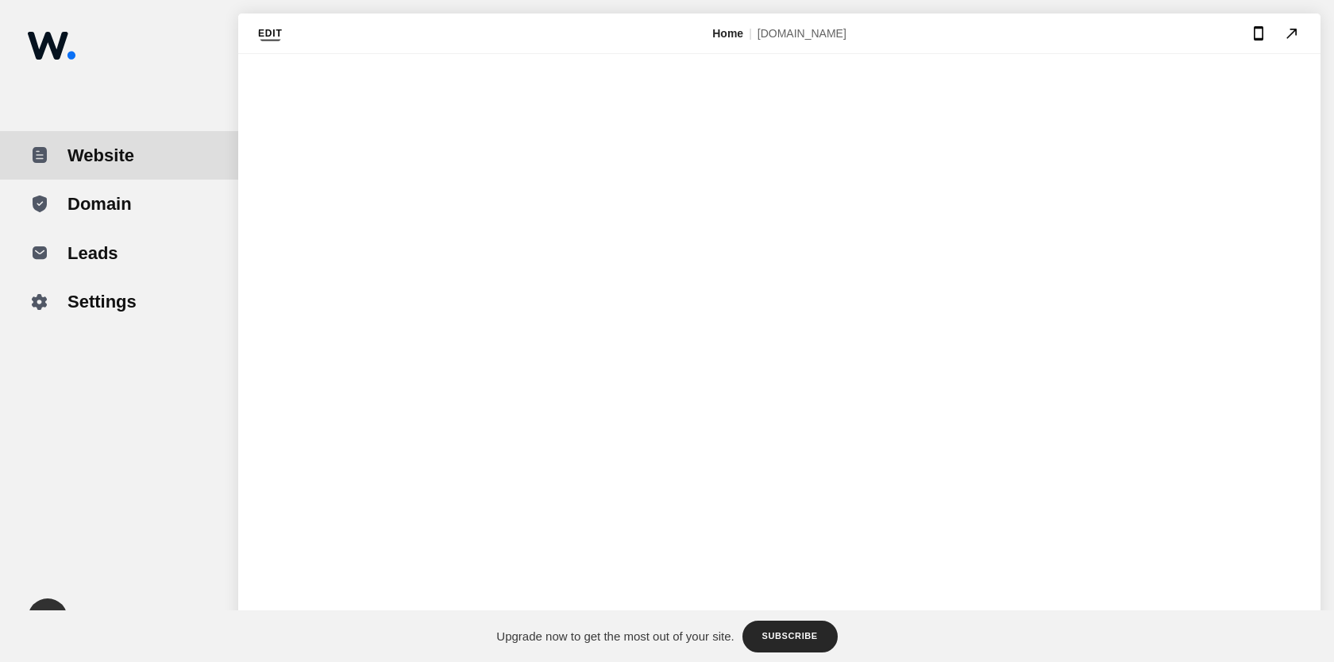  Describe the element at coordinates (93, 253) in the screenshot. I see `div: Leads` at that location.